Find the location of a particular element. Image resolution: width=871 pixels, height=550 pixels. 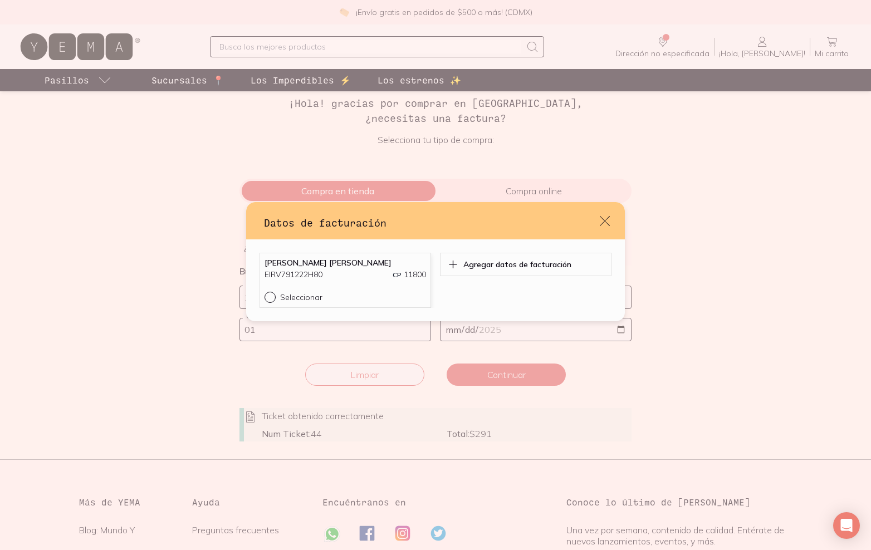

h3: Datos de facturación is located at coordinates (431, 223).